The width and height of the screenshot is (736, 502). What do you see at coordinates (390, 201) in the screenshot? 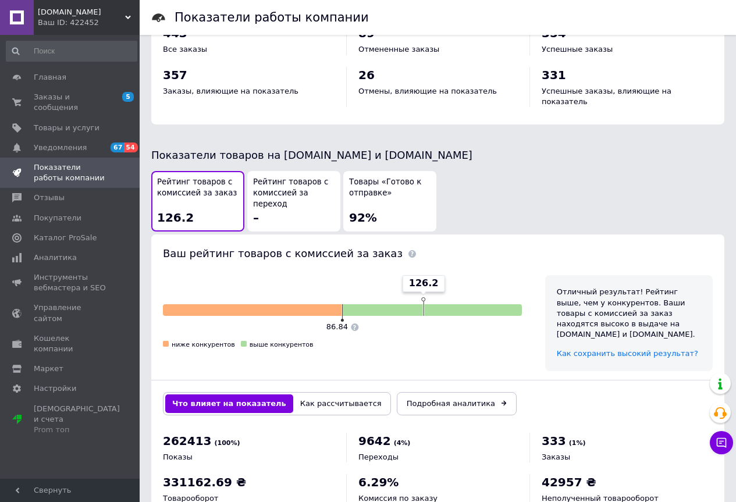
I see `button: Товары «Готово к отправке»92%` at bounding box center [390, 201].